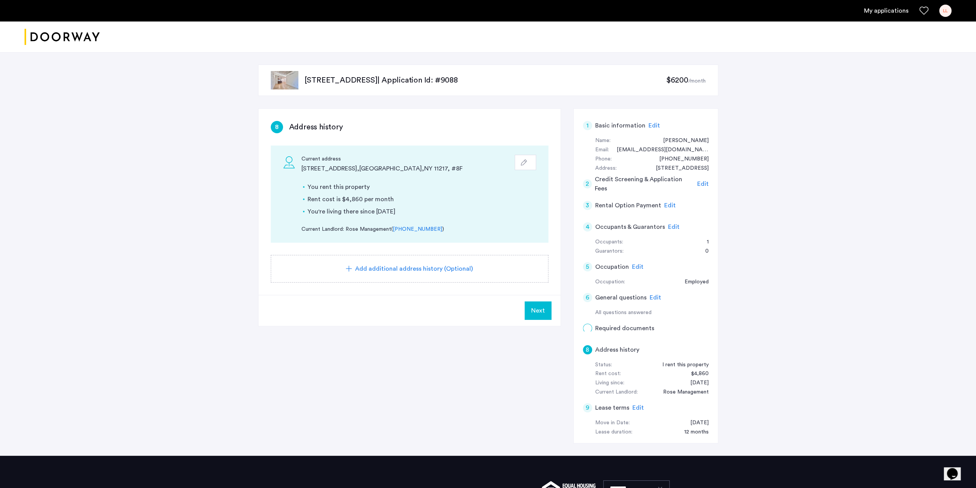  I want to click on div: Employed, so click(693, 282).